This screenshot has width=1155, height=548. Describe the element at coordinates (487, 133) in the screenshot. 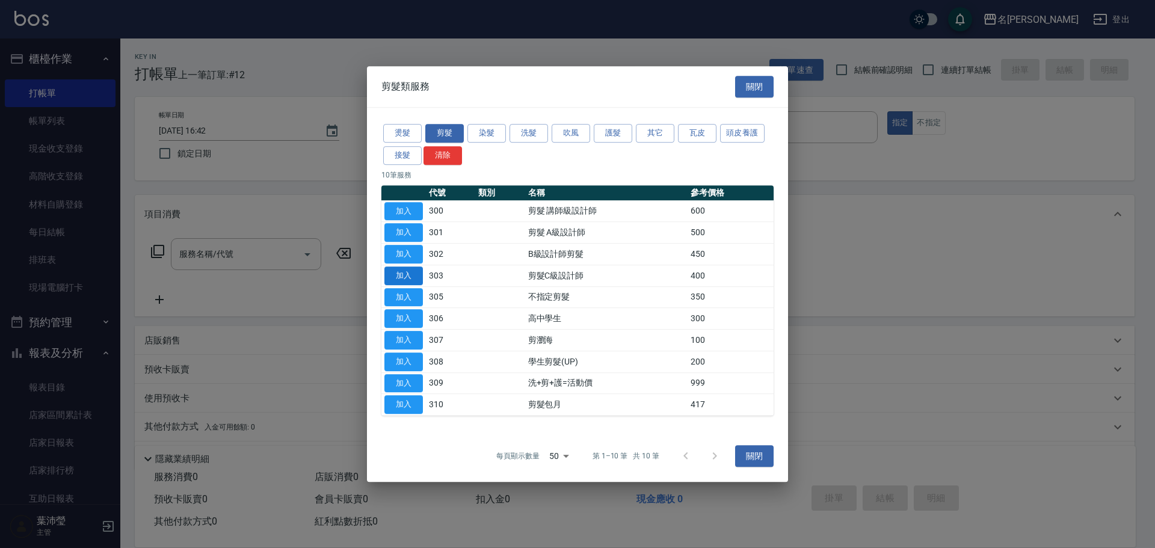

I see `button: 染髮` at that location.